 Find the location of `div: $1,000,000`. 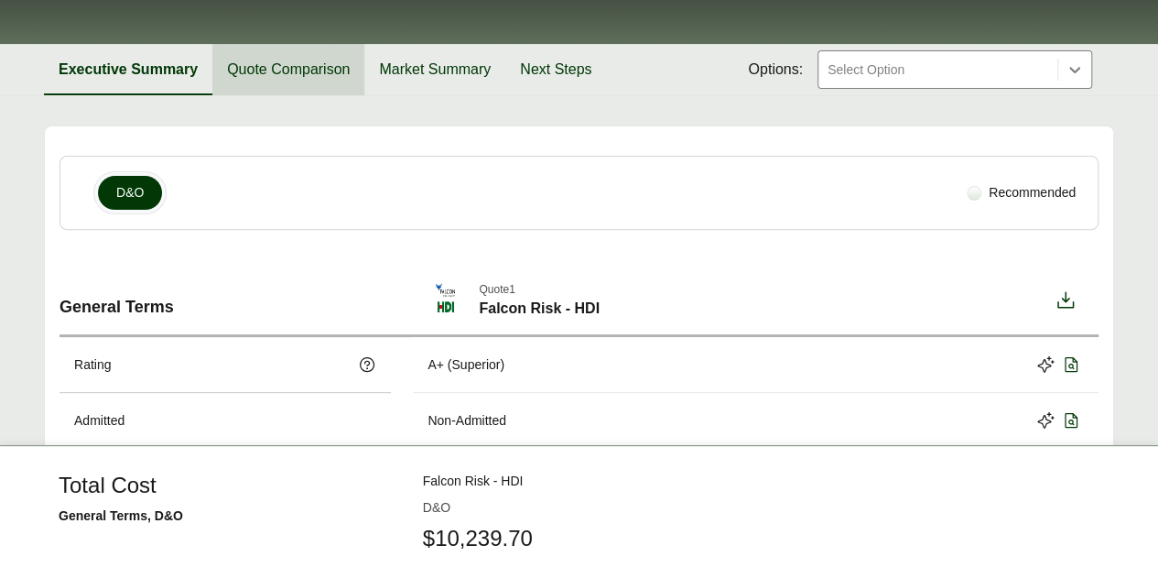

div: $1,000,000 is located at coordinates (460, 532).